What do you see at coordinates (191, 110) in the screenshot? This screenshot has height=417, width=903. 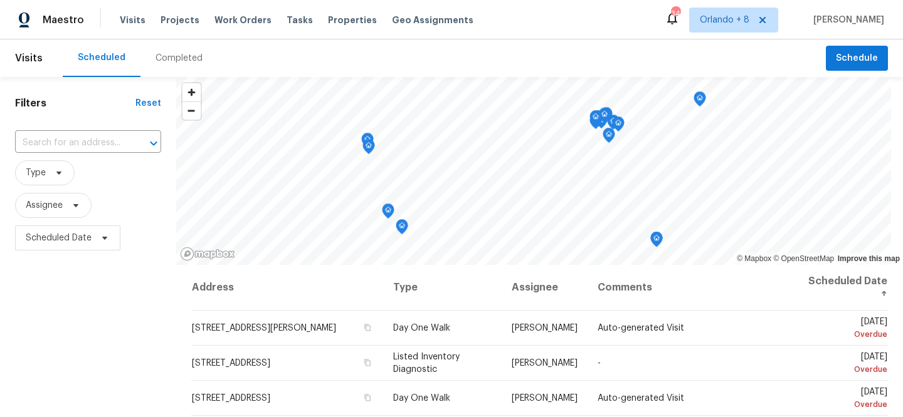 I see `button: Zoom out` at bounding box center [191, 110].